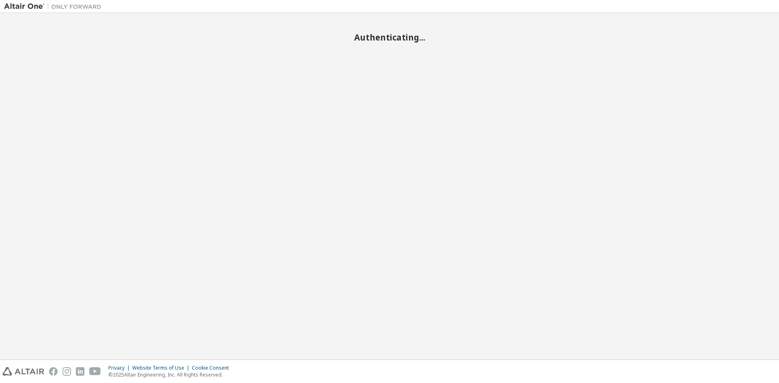  Describe the element at coordinates (95, 372) in the screenshot. I see `img: youtube.svg` at that location.